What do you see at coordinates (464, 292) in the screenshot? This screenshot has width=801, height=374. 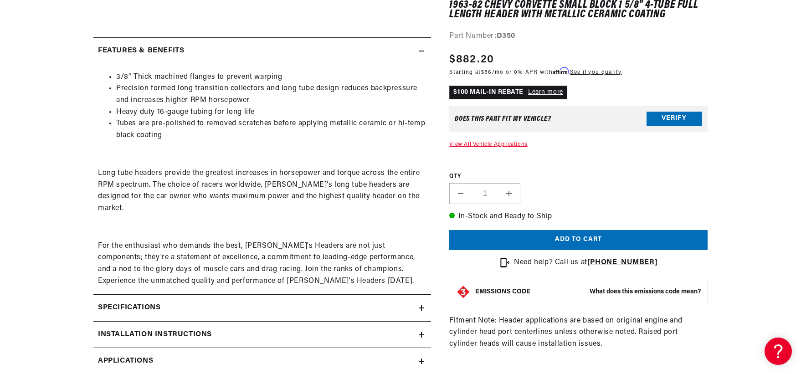 I see `img: Emissions code` at bounding box center [464, 292].